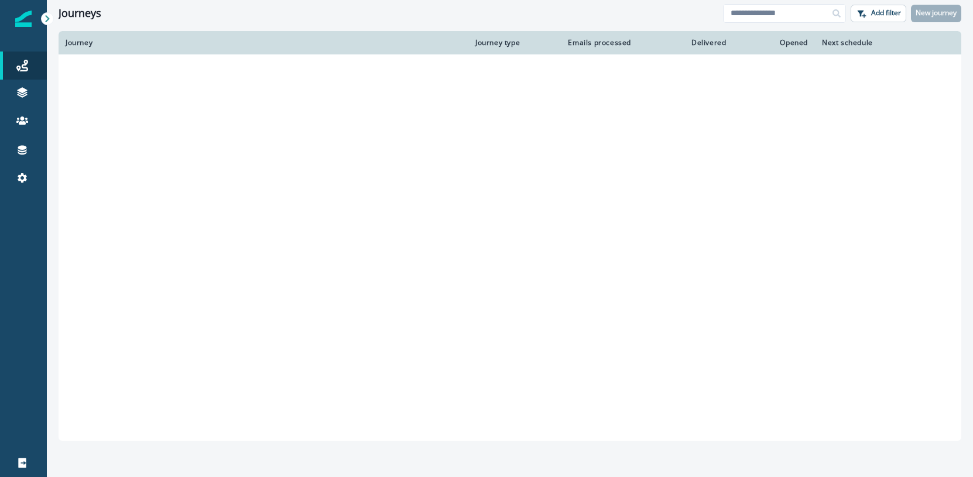 The image size is (973, 477). I want to click on div: Delivered, so click(685, 43).